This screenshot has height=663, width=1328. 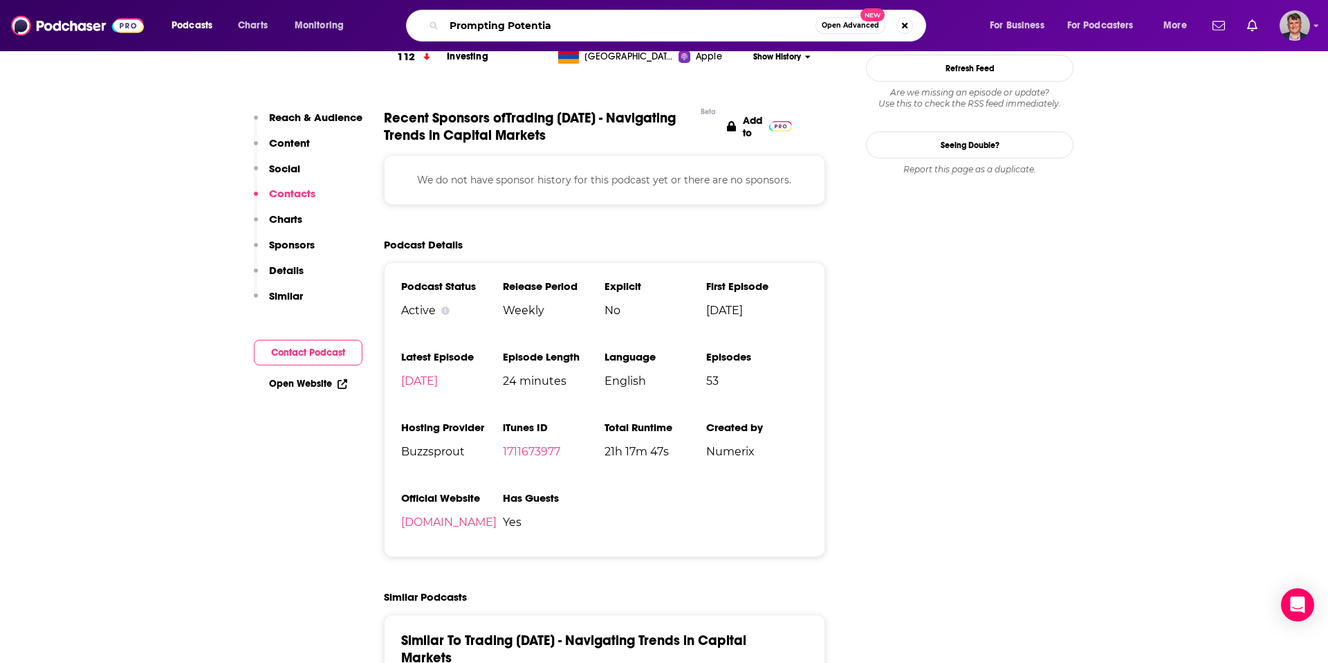 I want to click on h3: Has Guests, so click(x=553, y=497).